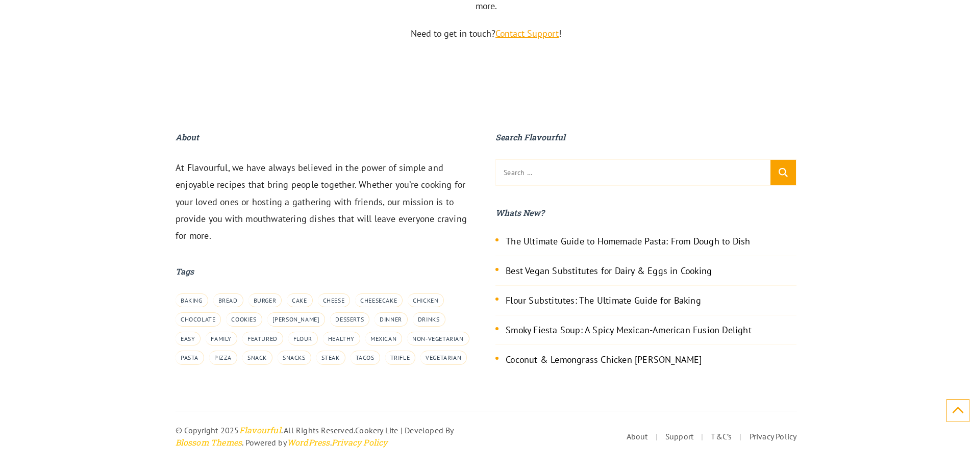  What do you see at coordinates (783, 172) in the screenshot?
I see `input: Search` at bounding box center [783, 172].